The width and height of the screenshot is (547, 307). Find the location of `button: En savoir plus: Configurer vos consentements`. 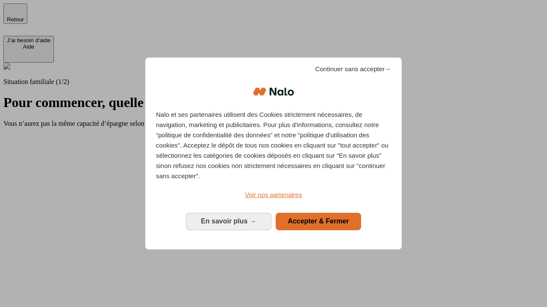

button: En savoir plus: Configurer vos consentements is located at coordinates (228, 222).